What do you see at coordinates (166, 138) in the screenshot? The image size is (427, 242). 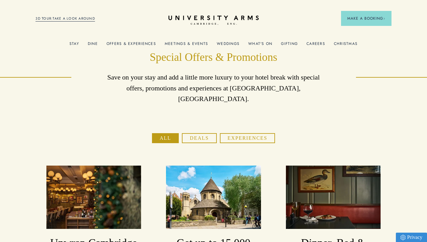 I see `button: All` at bounding box center [166, 138].